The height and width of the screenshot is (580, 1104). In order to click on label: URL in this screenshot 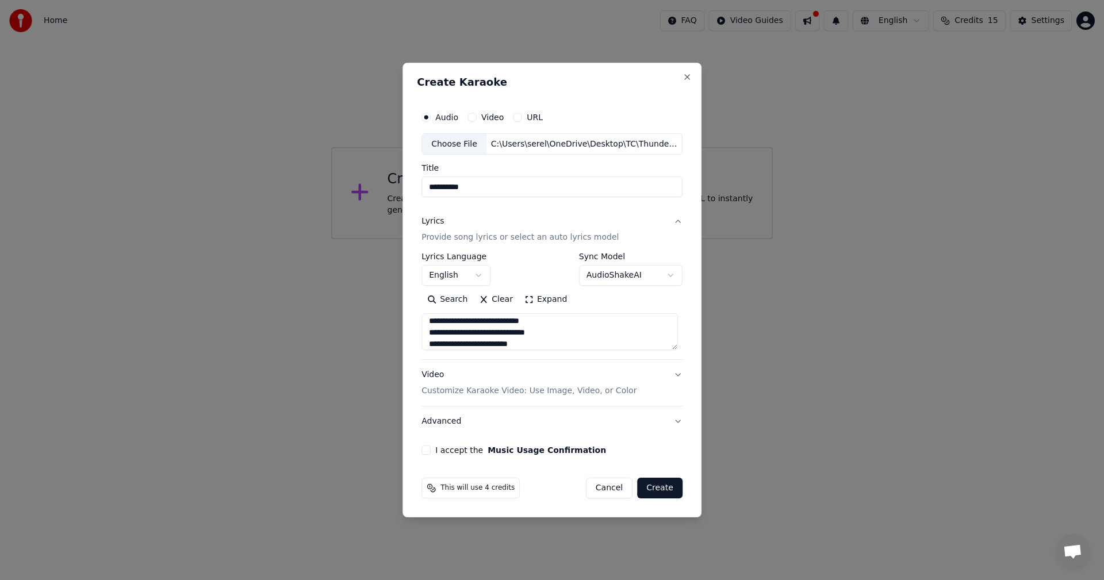, I will do `click(535, 117)`.